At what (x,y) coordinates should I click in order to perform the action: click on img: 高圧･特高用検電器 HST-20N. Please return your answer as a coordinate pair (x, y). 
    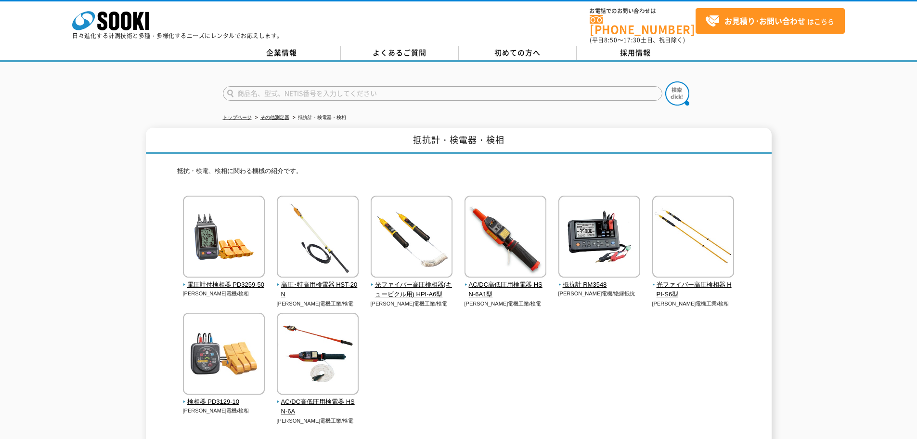
    Looking at the image, I should click on (318, 237).